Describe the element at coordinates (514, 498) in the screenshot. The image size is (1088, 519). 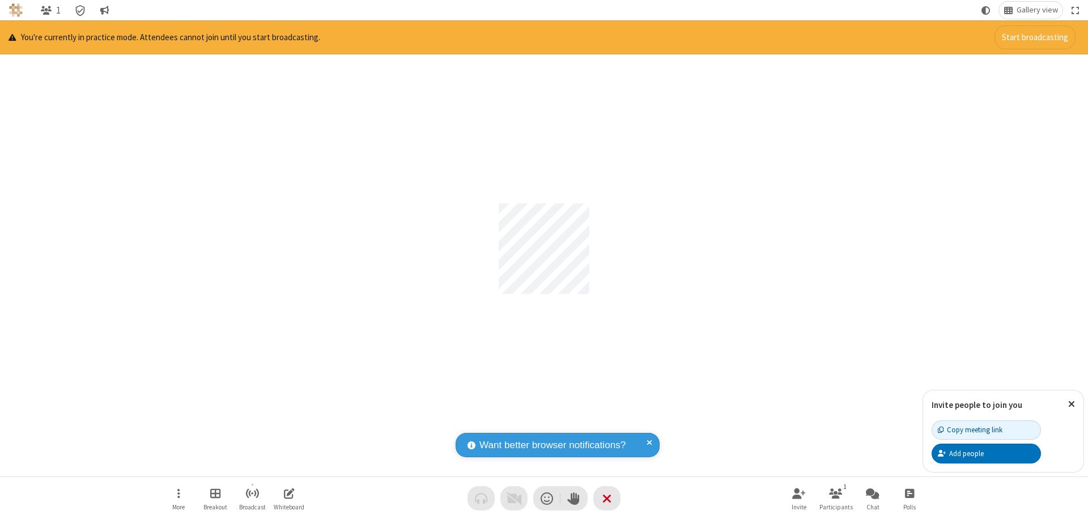
I see `button: Video` at that location.